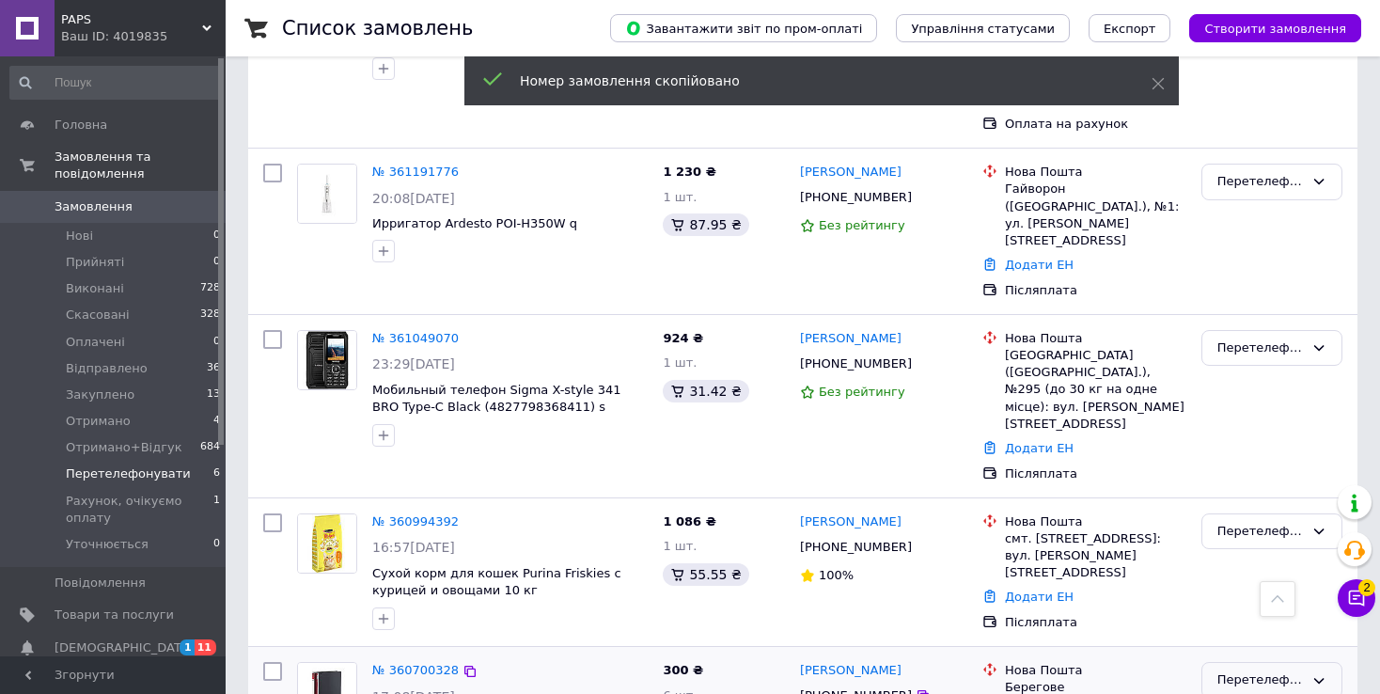 The height and width of the screenshot is (694, 1380). What do you see at coordinates (106, 369) in the screenshot?
I see `span: Відправлено` at bounding box center [106, 369].